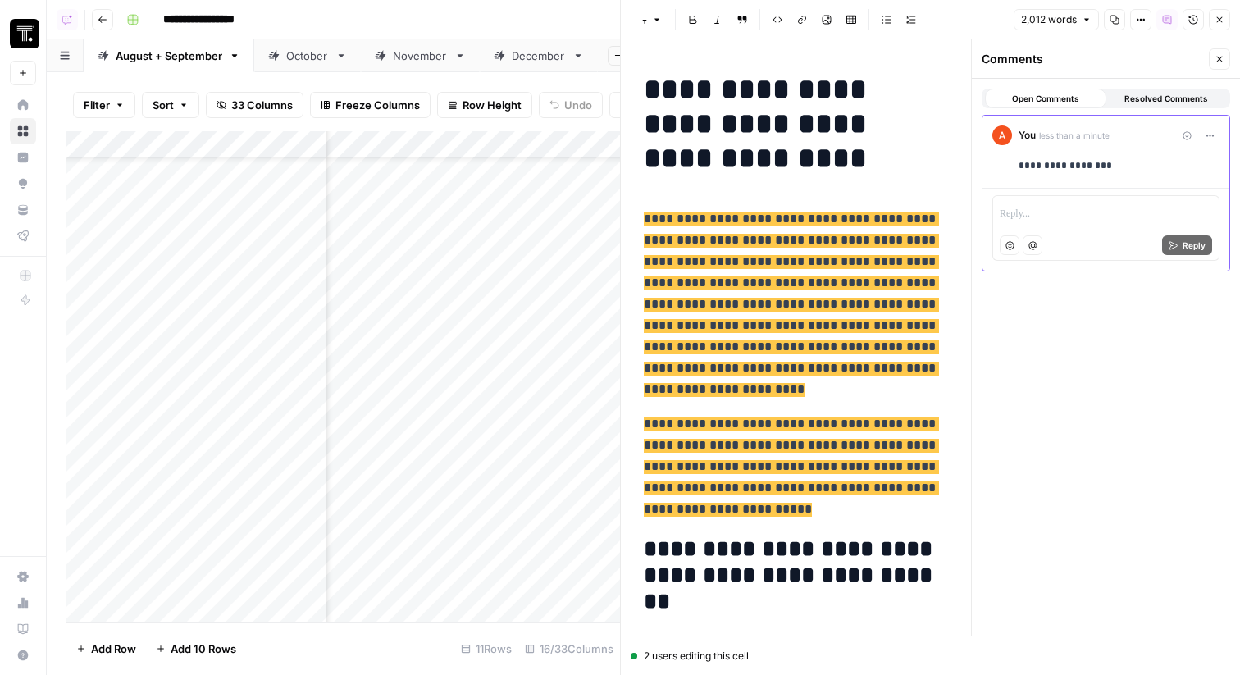 The width and height of the screenshot is (1240, 675). I want to click on button: Row Height, so click(485, 105).